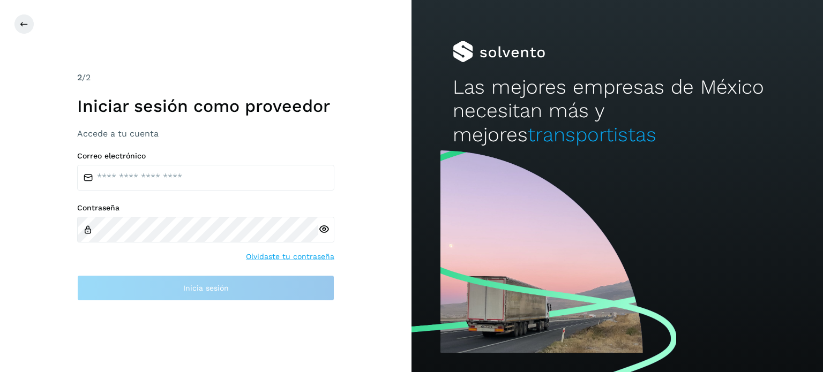 The image size is (823, 372). Describe the element at coordinates (206, 288) in the screenshot. I see `button: Inicia sesión` at that location.